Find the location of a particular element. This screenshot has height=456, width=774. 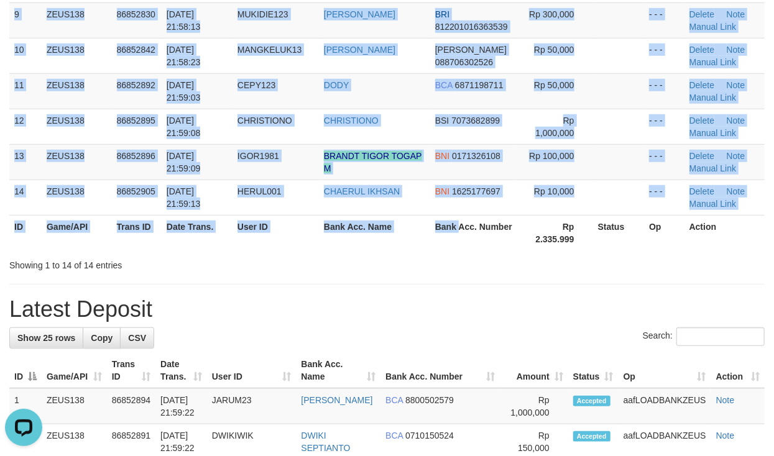

th: Rp 2.335.999 is located at coordinates (555, 232).